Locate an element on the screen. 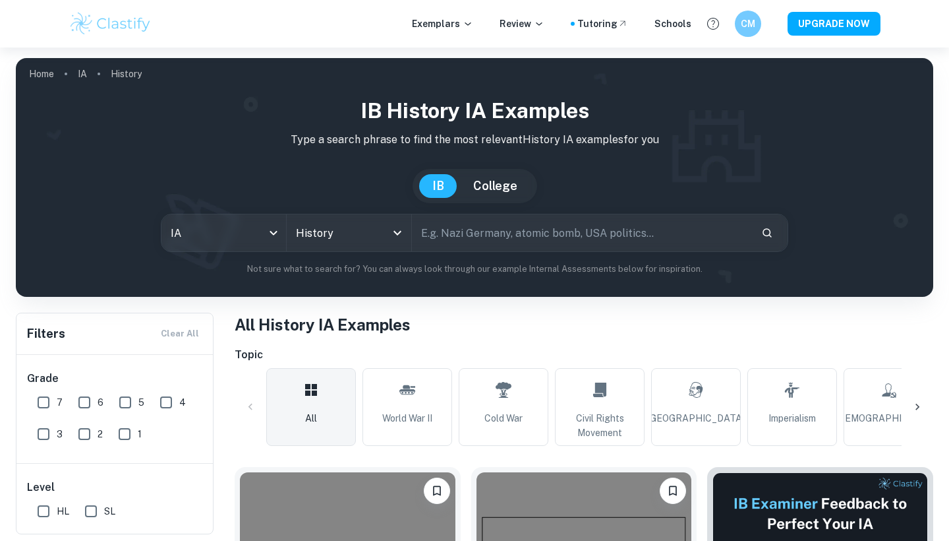 This screenshot has width=949, height=541. img: Clastify logo is located at coordinates (110, 24).